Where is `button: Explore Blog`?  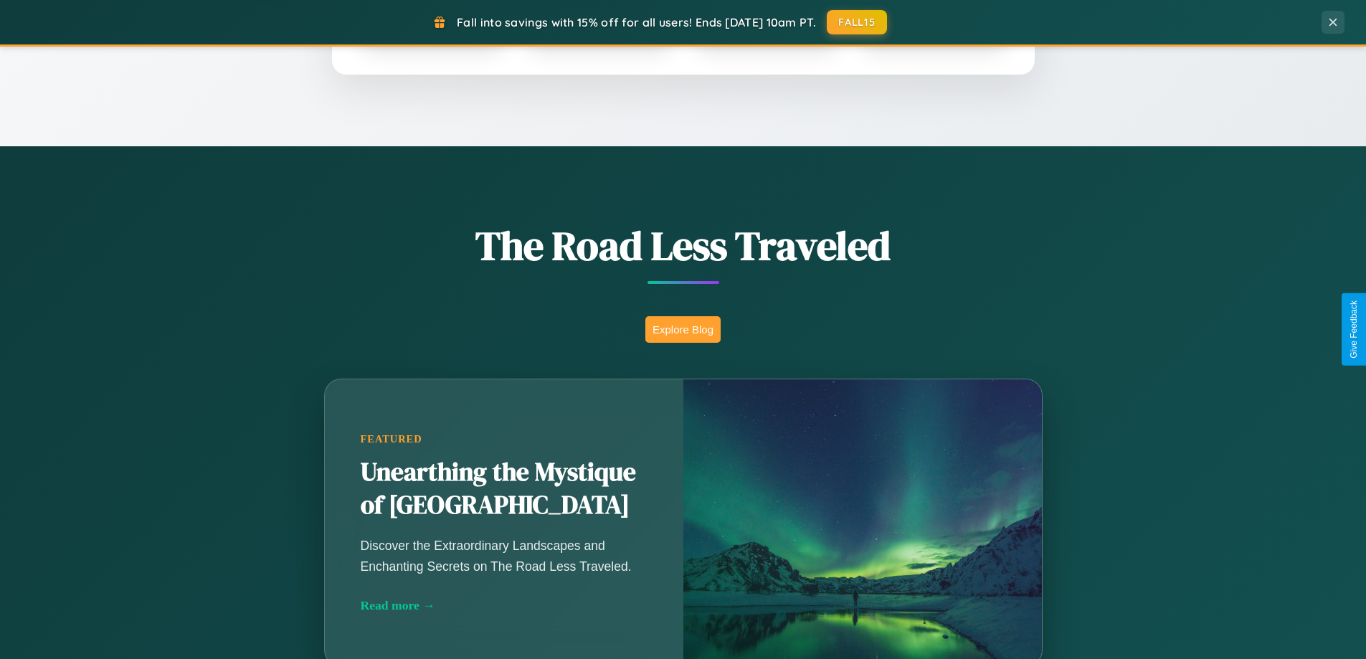 button: Explore Blog is located at coordinates (683, 329).